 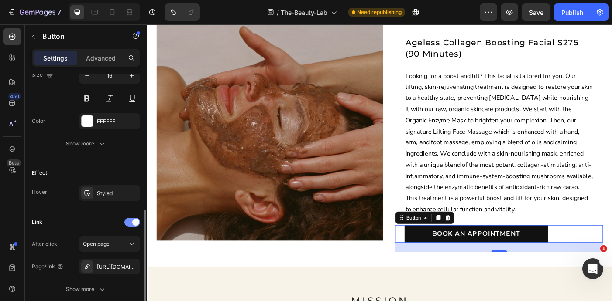 I want to click on div: Link, so click(x=37, y=222).